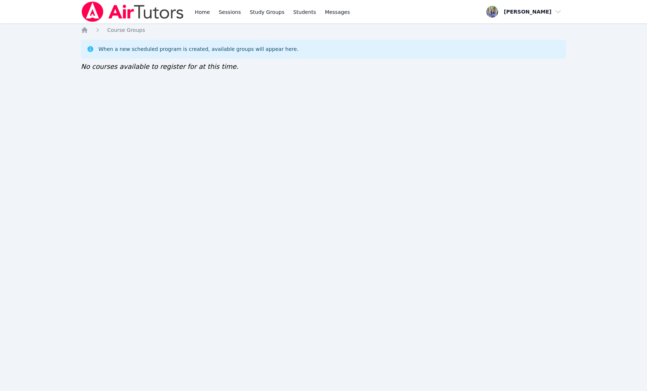 This screenshot has height=391, width=647. What do you see at coordinates (126, 30) in the screenshot?
I see `a: Course Groups` at bounding box center [126, 30].